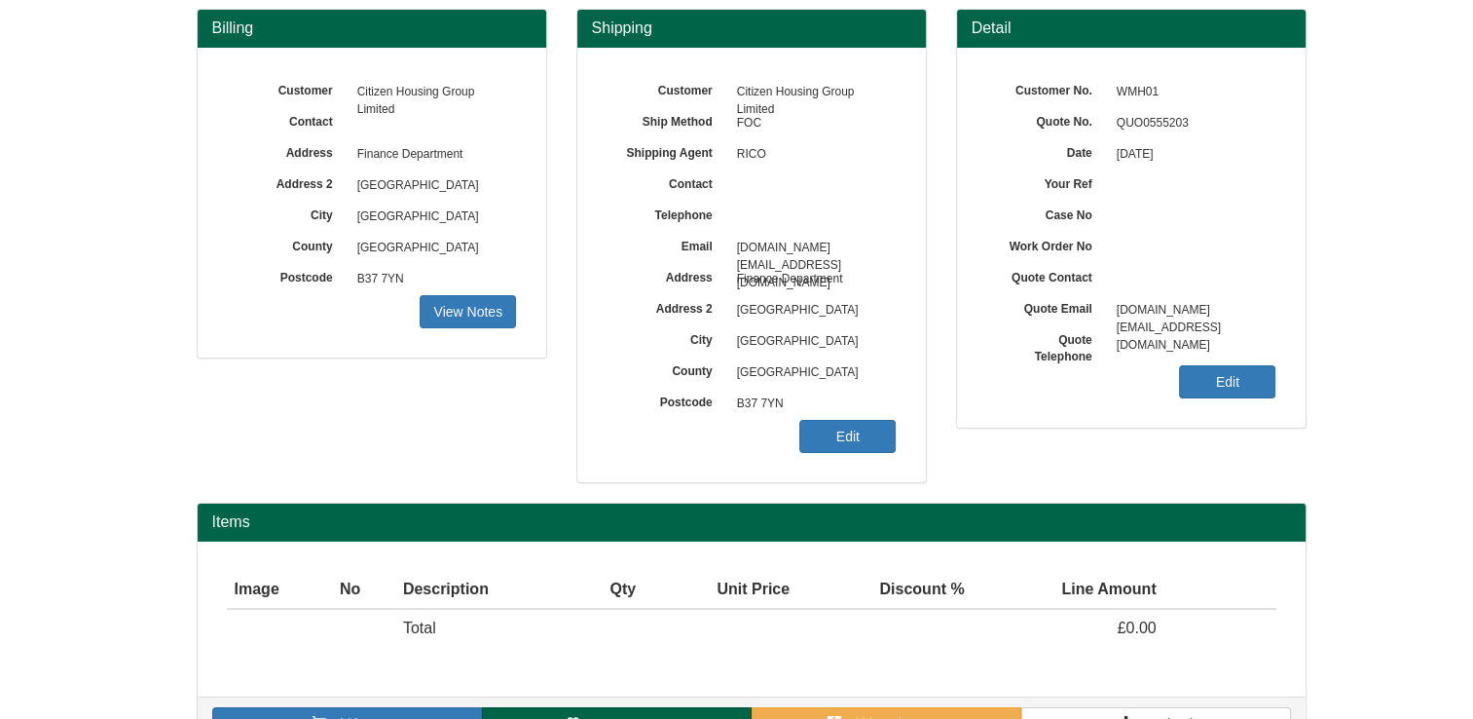 Image resolution: width=1473 pixels, height=719 pixels. Describe the element at coordinates (1192, 93) in the screenshot. I see `span: WMH01` at that location.